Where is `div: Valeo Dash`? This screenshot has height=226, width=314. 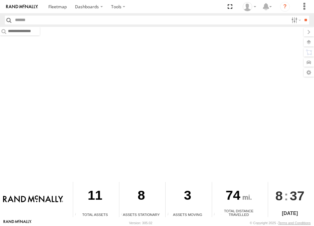
div: Valeo Dash is located at coordinates (249, 7).